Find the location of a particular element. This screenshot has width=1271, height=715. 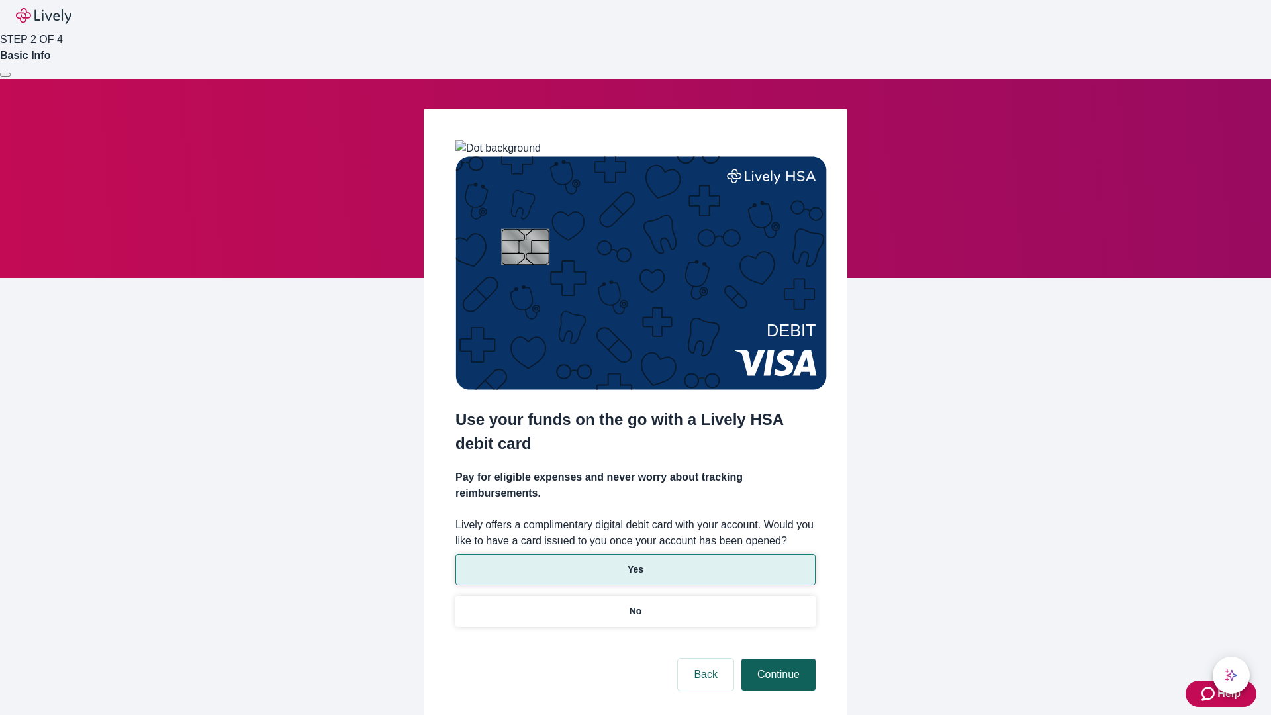

label: Lively offers a complimentary digital debit card with your account. Would you like to have a card... is located at coordinates (635, 533).